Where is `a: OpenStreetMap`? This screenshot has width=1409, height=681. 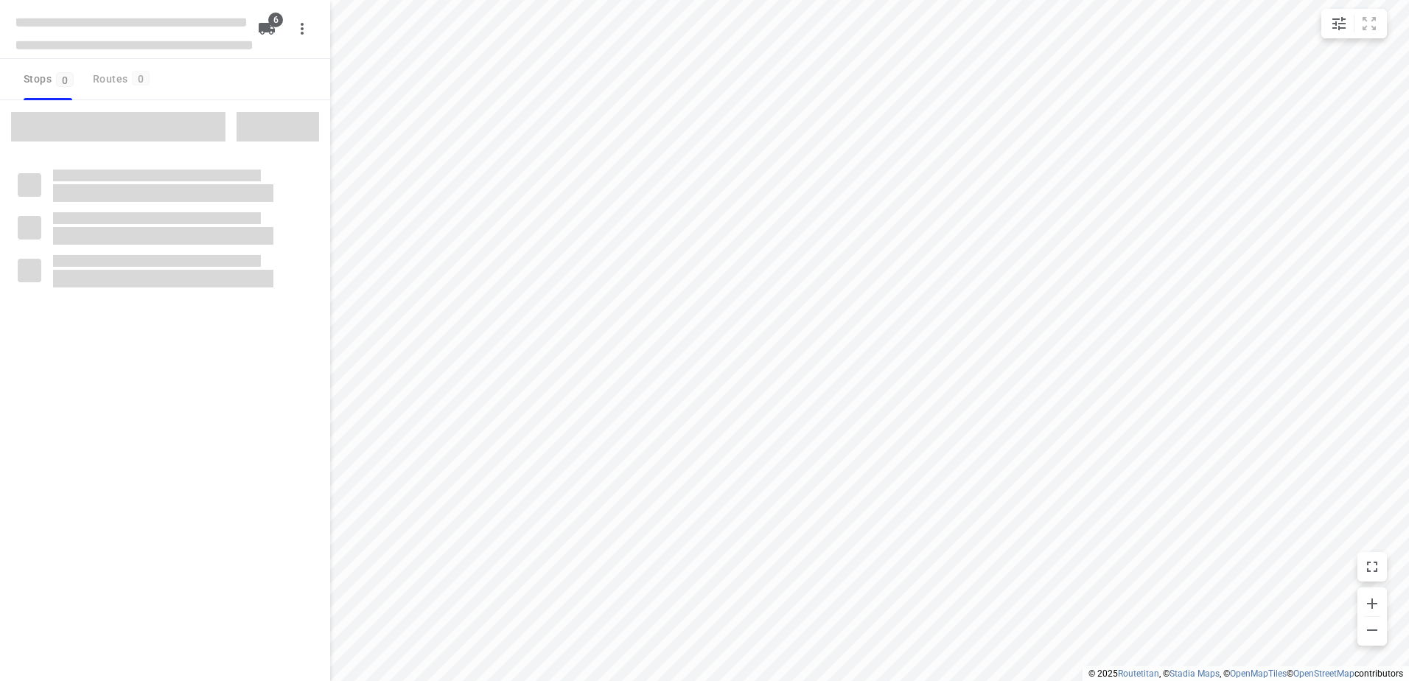
a: OpenStreetMap is located at coordinates (1324, 674).